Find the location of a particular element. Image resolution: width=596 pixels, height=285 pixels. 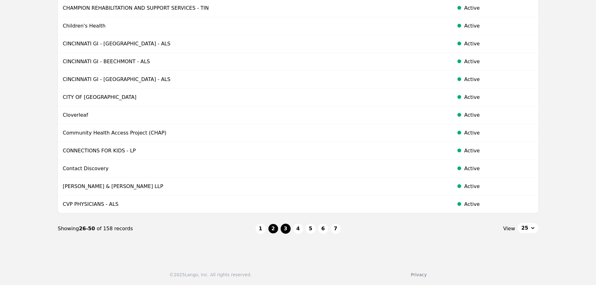

td: Cloverleaf is located at coordinates (253, 115).